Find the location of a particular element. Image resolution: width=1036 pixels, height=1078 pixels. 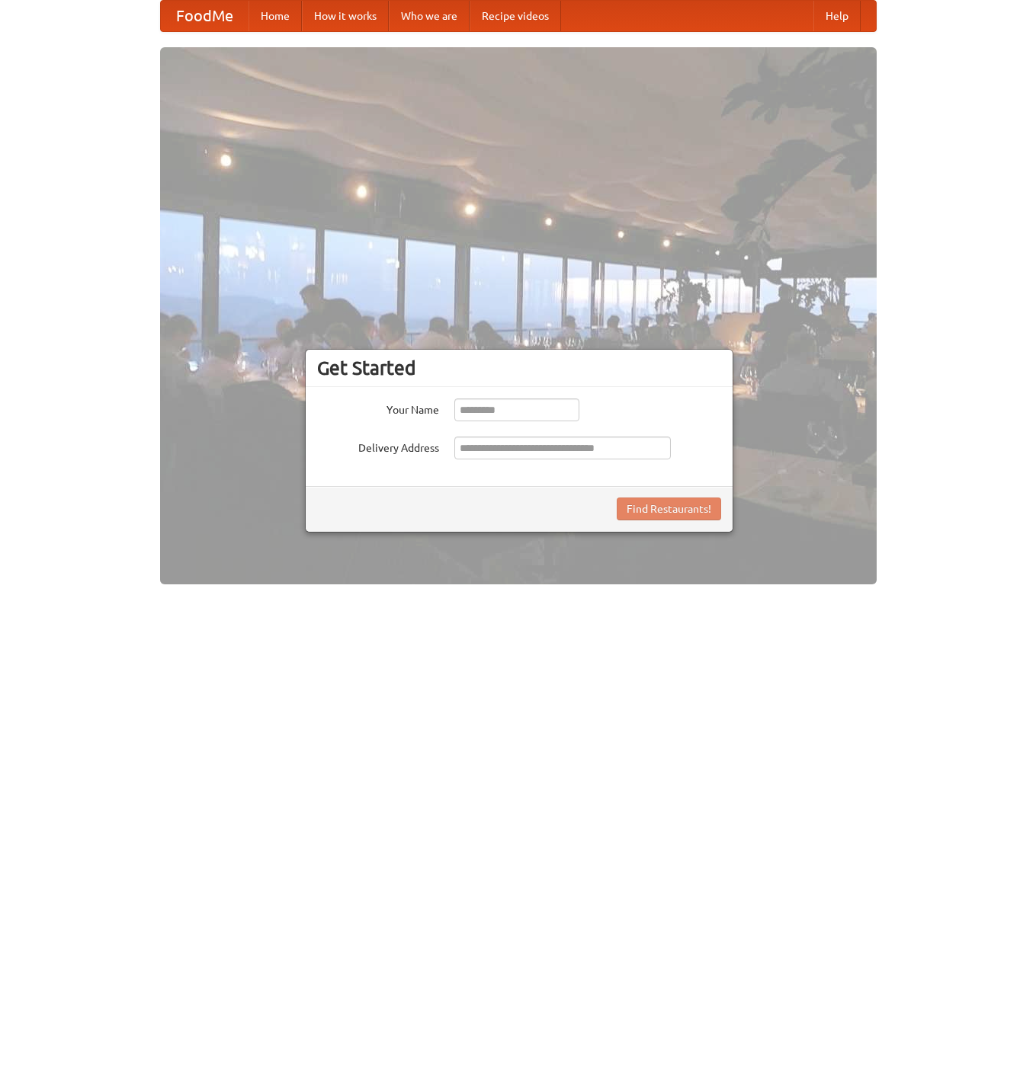

a: FoodMe is located at coordinates (204, 16).